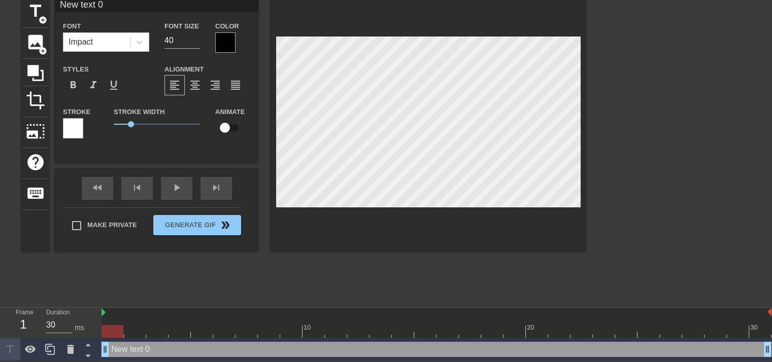 The width and height of the screenshot is (772, 362). Describe the element at coordinates (216, 188) in the screenshot. I see `span: skip_next` at that location.